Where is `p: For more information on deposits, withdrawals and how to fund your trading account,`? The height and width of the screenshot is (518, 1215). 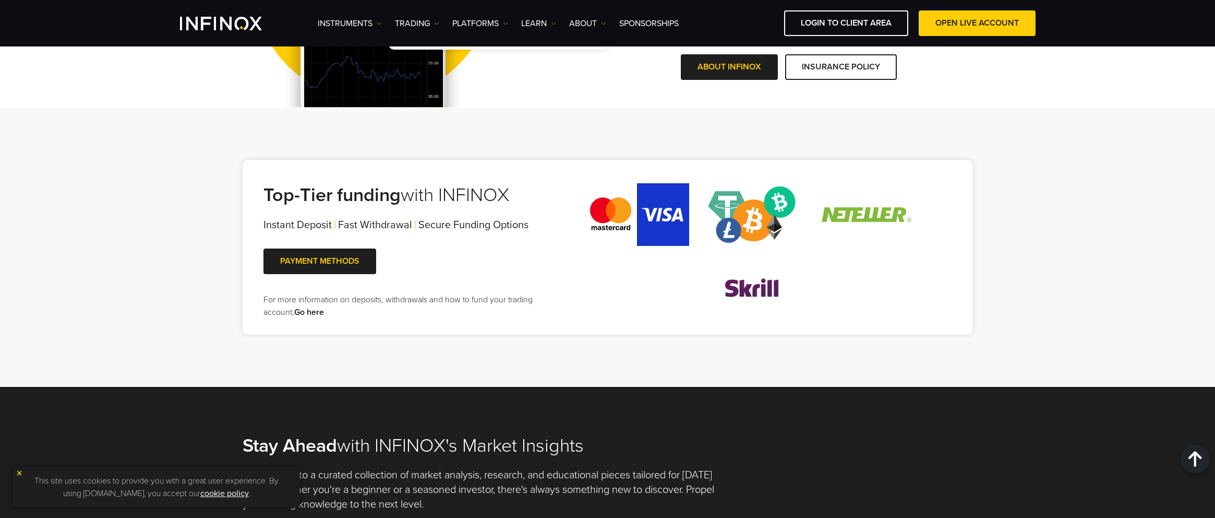
p: For more information on deposits, withdrawals and how to fund your trading account, is located at coordinates (408, 306).